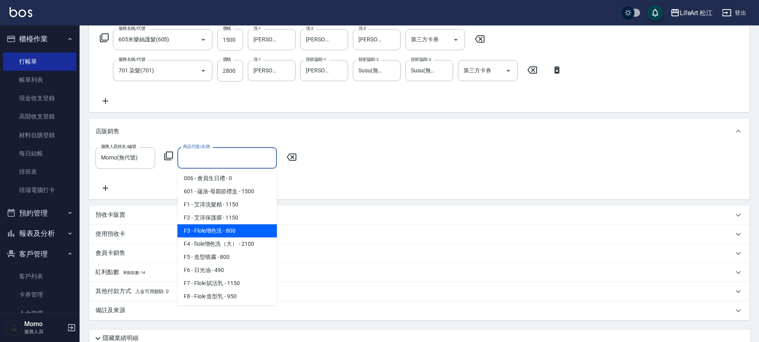 This screenshot has height=342, width=759. I want to click on a: 帳單列表, so click(40, 80).